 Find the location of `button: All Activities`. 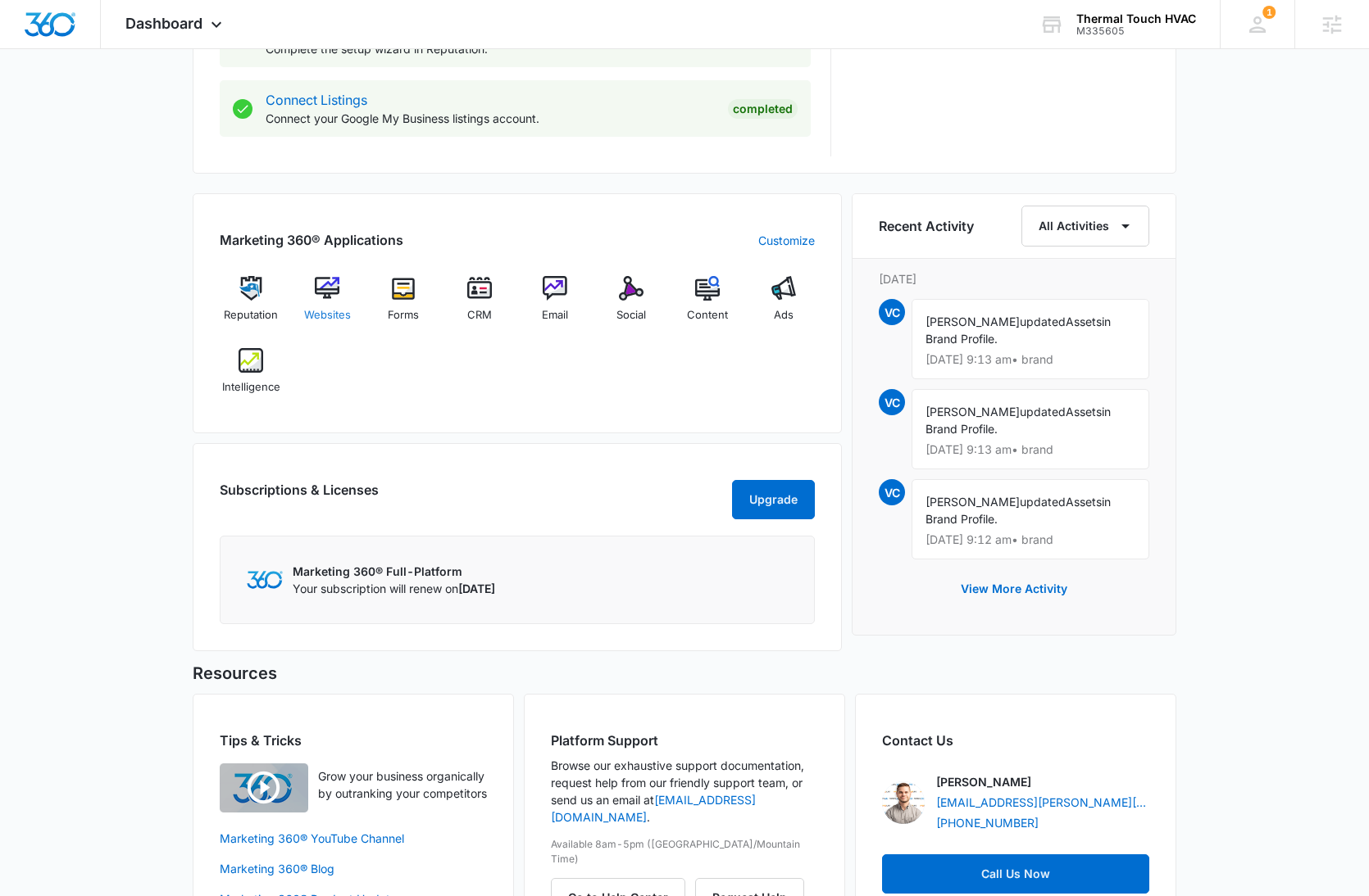

button: All Activities is located at coordinates (1085, 226).